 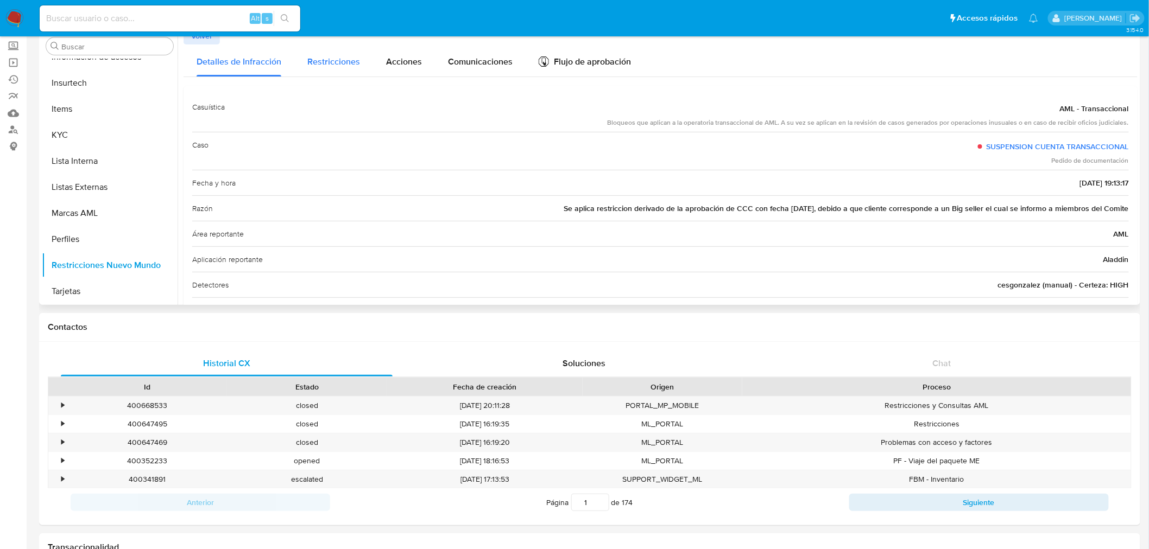 I want to click on button: Siguiente, so click(x=979, y=503).